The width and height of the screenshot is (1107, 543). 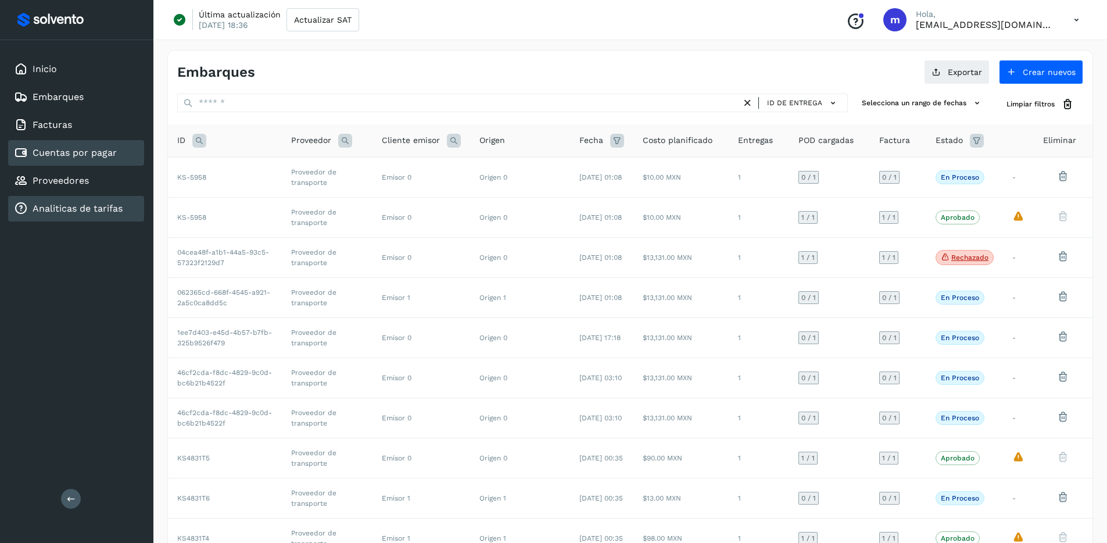 What do you see at coordinates (224, 338) in the screenshot?
I see `span: 1ee7d403-e45d-4b57-b7fb-325b9526f479` at bounding box center [224, 338].